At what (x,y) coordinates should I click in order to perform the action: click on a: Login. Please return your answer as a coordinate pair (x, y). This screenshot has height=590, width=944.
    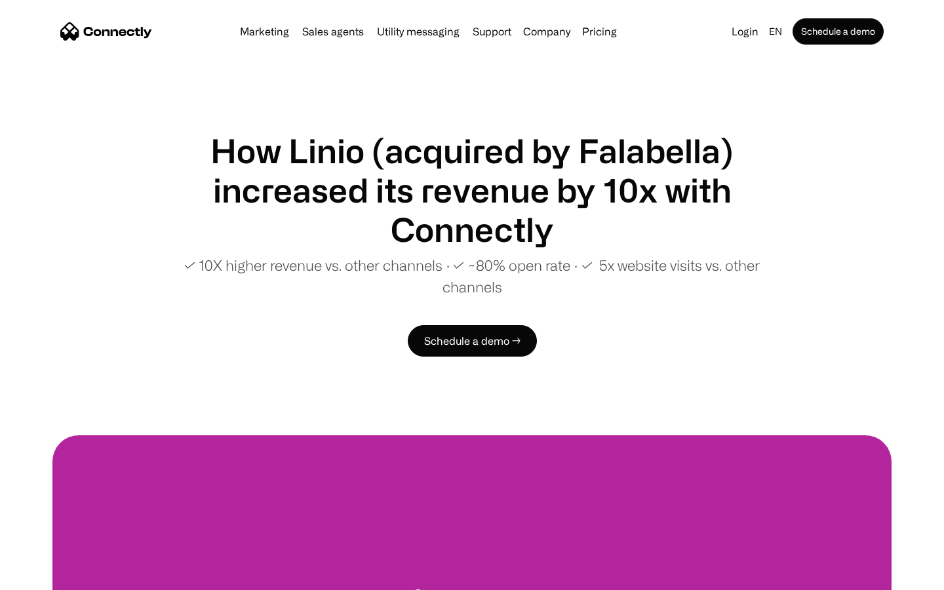
    Looking at the image, I should click on (744, 31).